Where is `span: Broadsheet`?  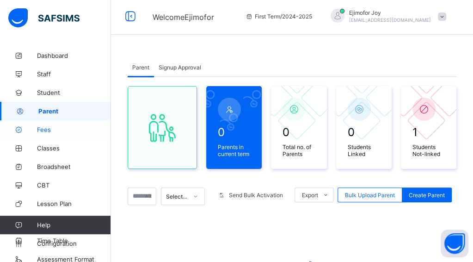 span: Broadsheet is located at coordinates (74, 166).